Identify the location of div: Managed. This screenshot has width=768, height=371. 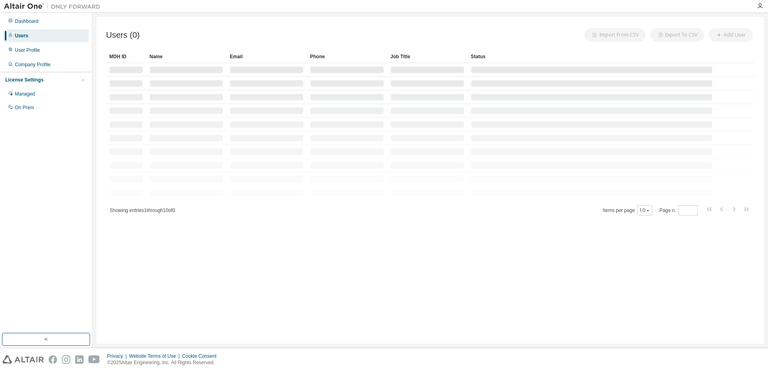
(25, 94).